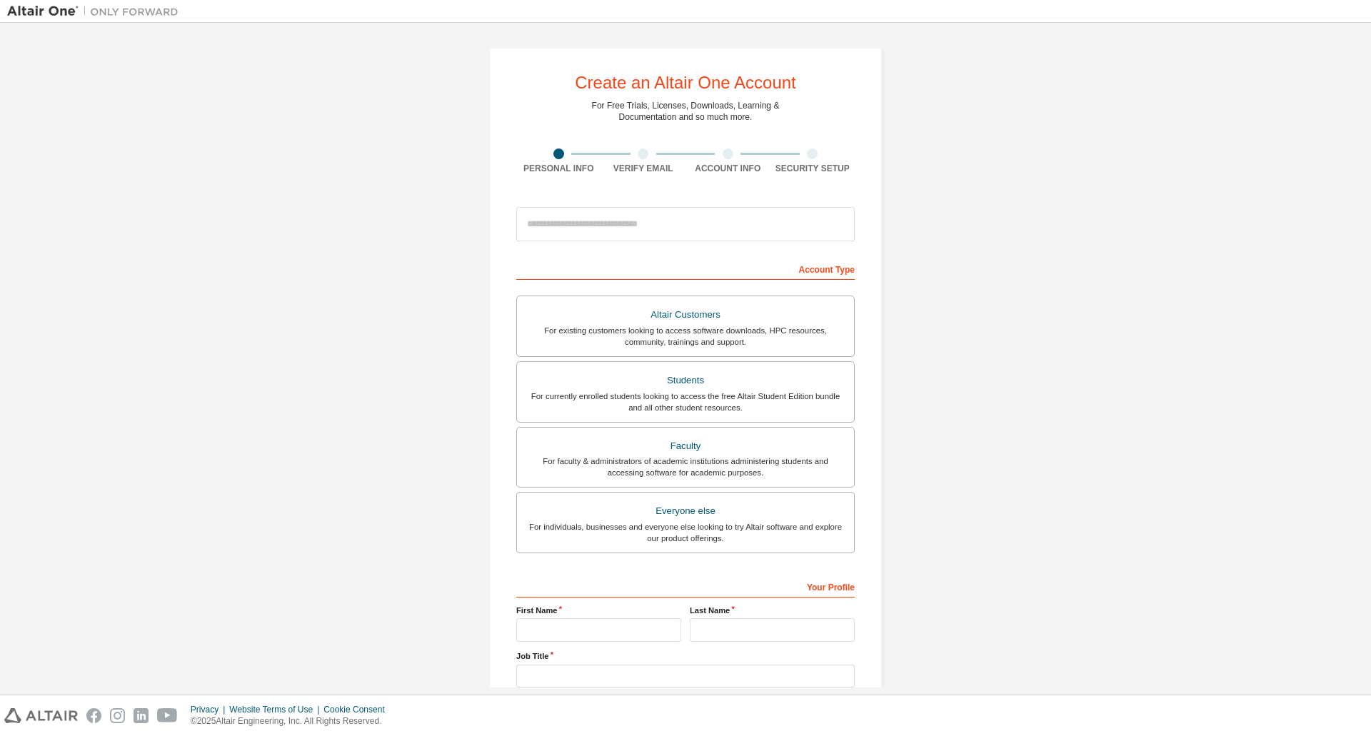 The height and width of the screenshot is (736, 1371). Describe the element at coordinates (686, 111) in the screenshot. I see `div: For Free Trials, Licenses, Downloads, Learning & Documentation and so much more.` at that location.